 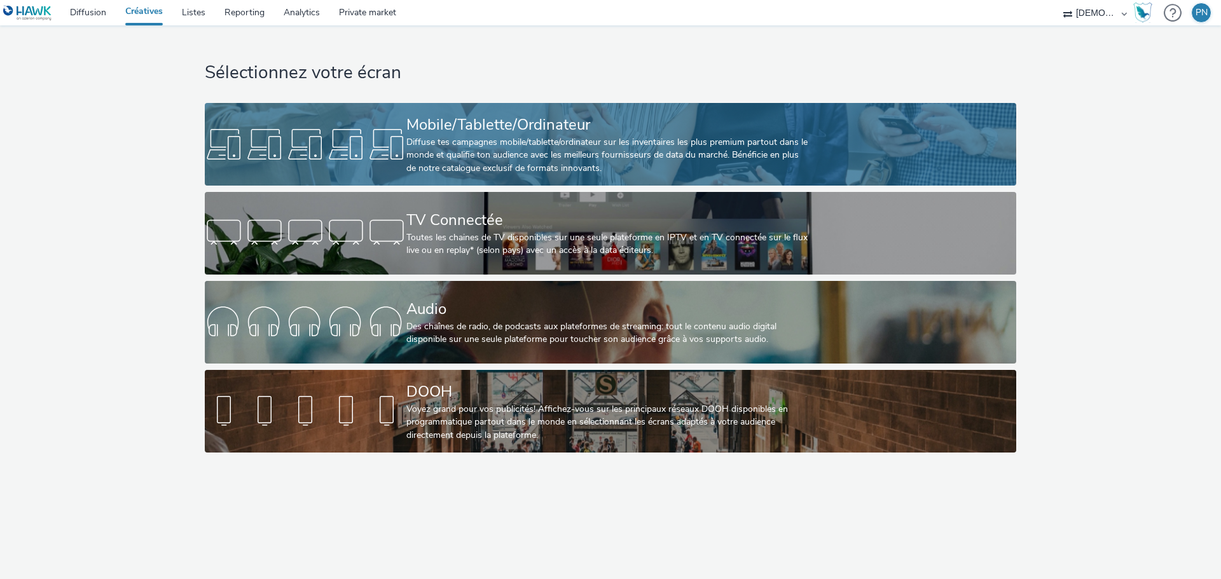 I want to click on div: Diffuse tes campagnes mobile/tablette/ordinateur sur les inventaires les plus premium partout dan..., so click(x=608, y=155).